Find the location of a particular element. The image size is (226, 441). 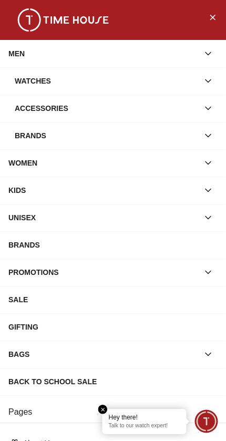

p: Talk to our watch expert! is located at coordinates (145, 426).